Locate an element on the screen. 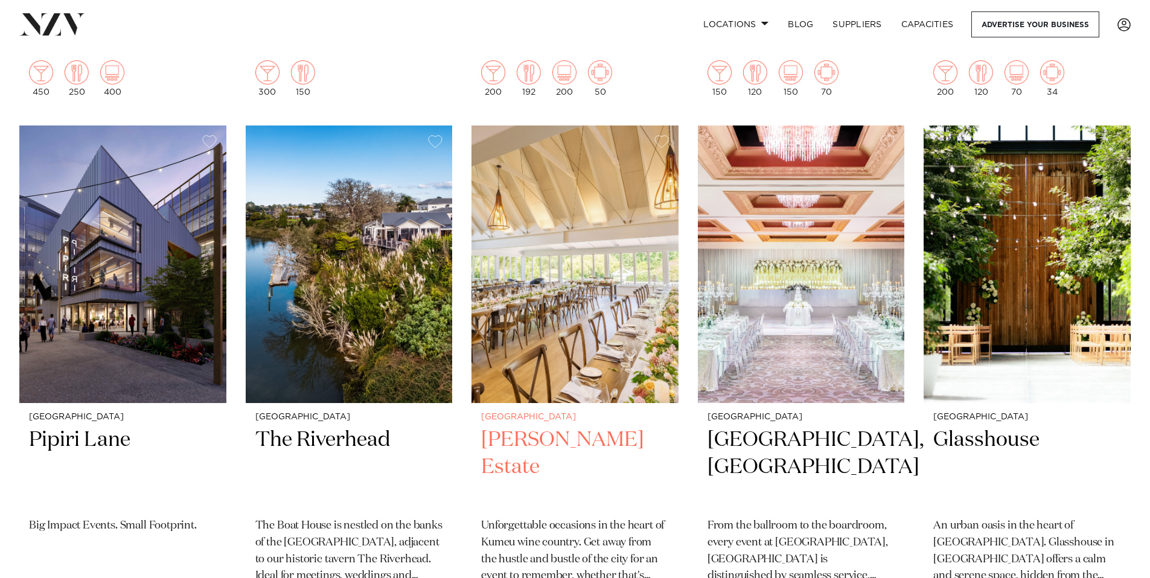 This screenshot has width=1150, height=578. p: Big Impact Events. Small Footprint. is located at coordinates (123, 527).